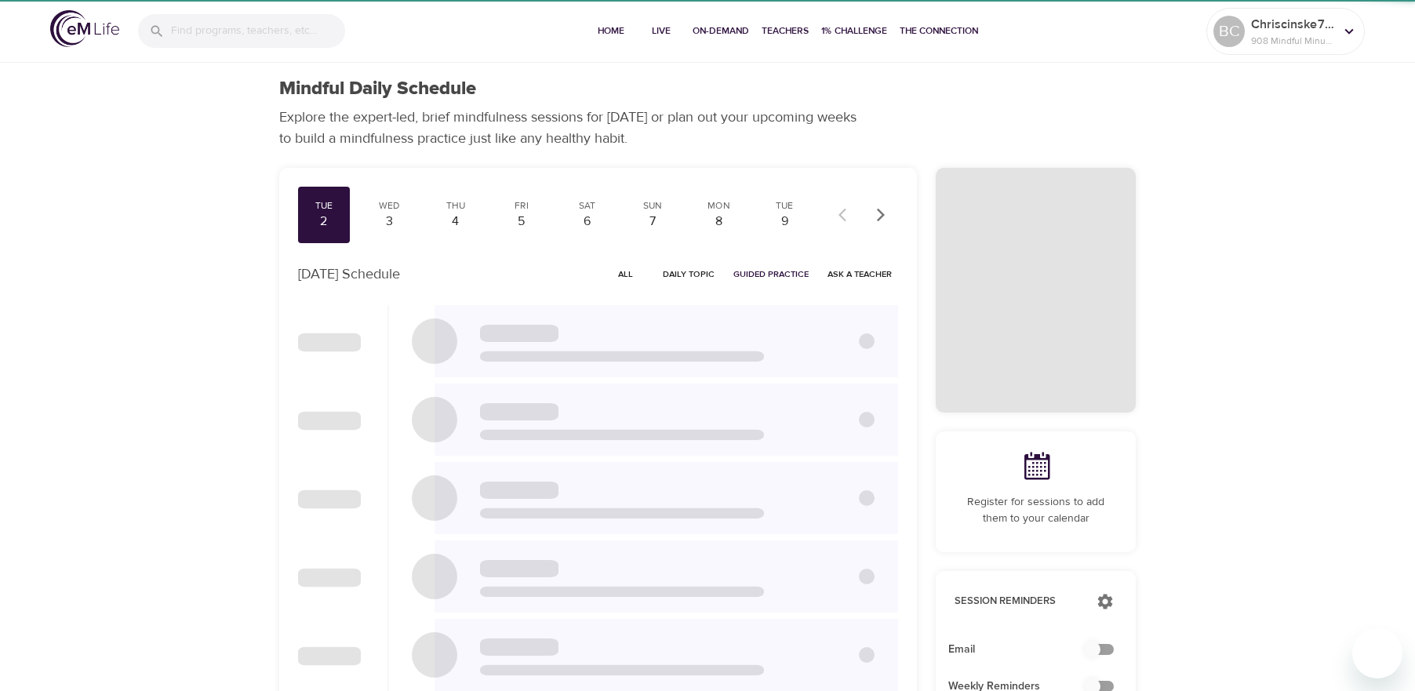 This screenshot has width=1415, height=691. I want to click on div: 6, so click(588, 221).